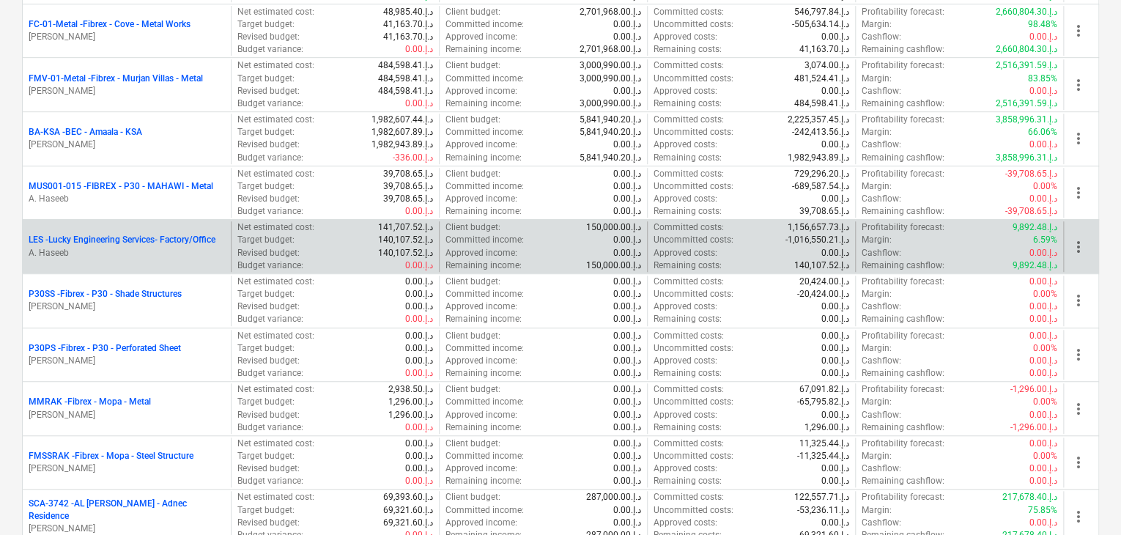 This screenshot has width=1121, height=535. I want to click on p: 5,841,940.20د.إ.‏, so click(610, 119).